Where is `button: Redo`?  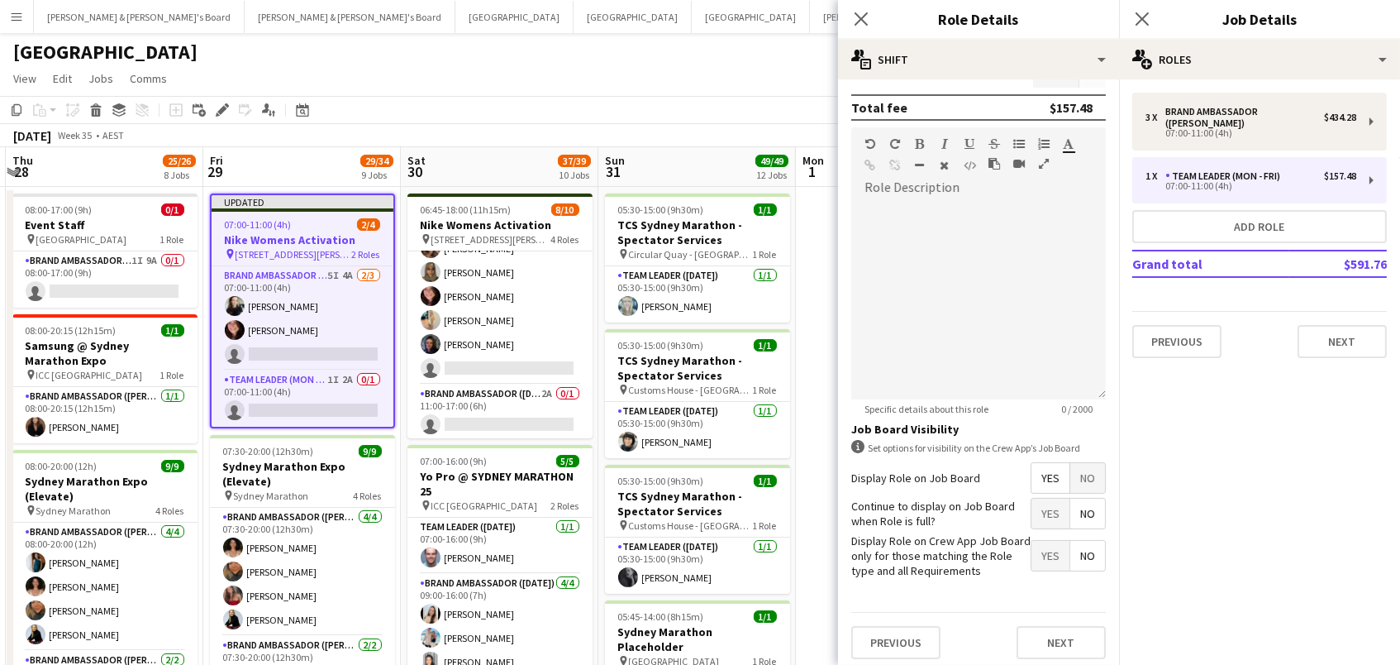
button: Redo is located at coordinates (895, 144).